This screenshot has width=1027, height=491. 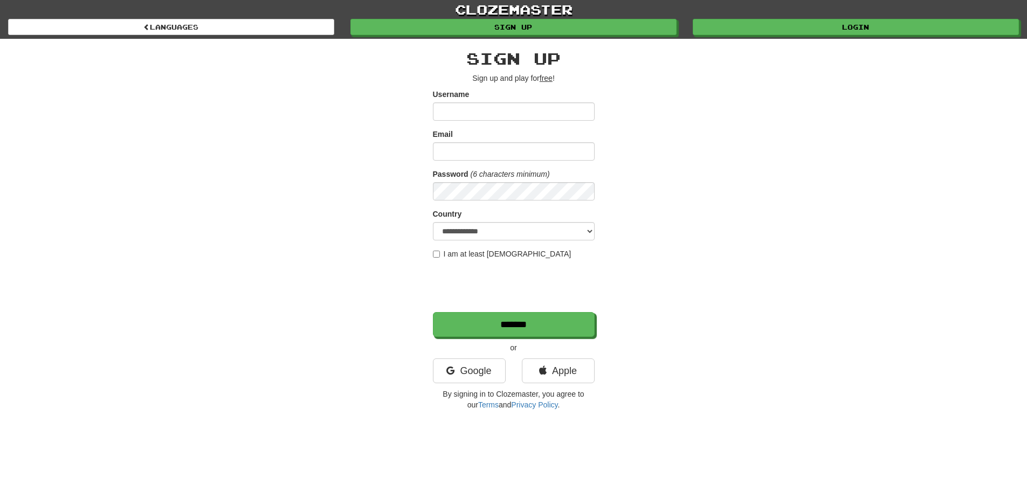 What do you see at coordinates (488, 405) in the screenshot?
I see `a: Terms` at bounding box center [488, 405].